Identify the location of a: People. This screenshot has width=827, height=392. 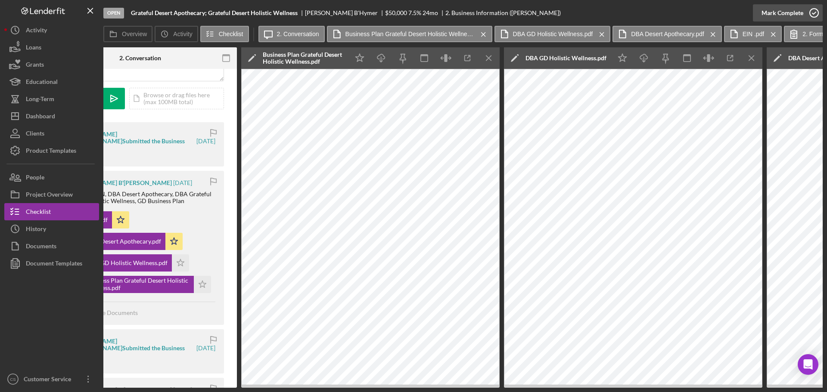
(52, 177).